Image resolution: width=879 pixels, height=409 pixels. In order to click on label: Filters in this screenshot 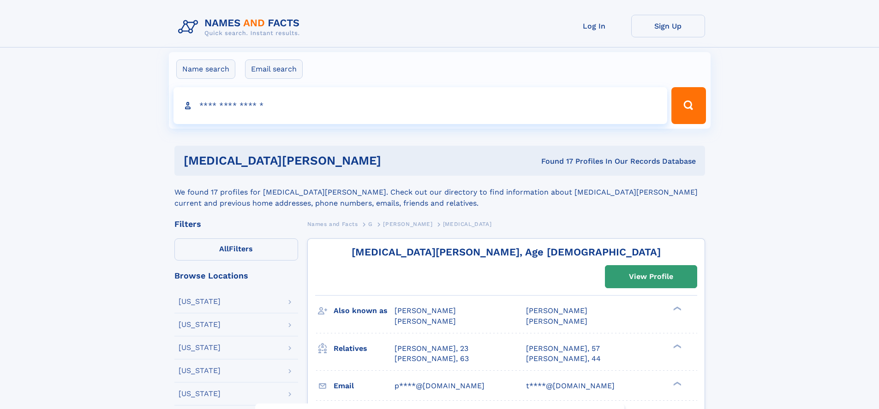, I will do `click(236, 249)`.